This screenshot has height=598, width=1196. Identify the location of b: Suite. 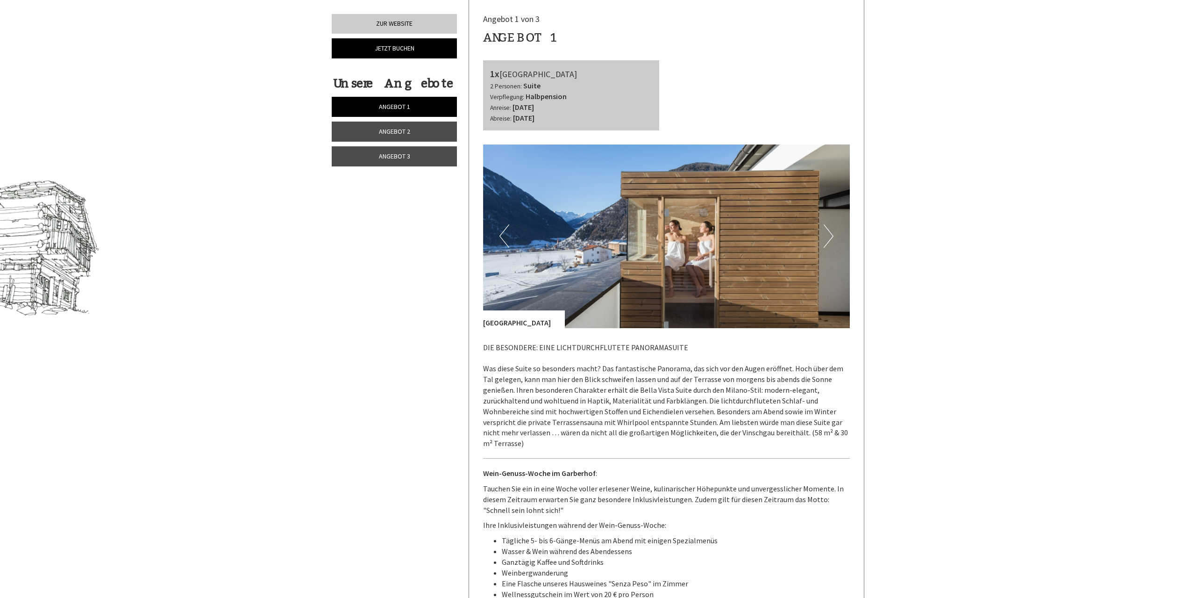
(532, 86).